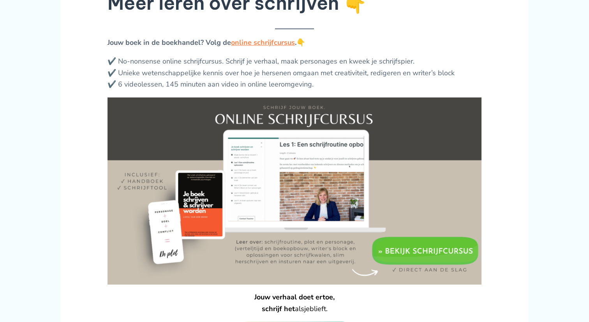 The image size is (589, 322). I want to click on strong: Jouw verhaal doet ertoe,, so click(294, 297).